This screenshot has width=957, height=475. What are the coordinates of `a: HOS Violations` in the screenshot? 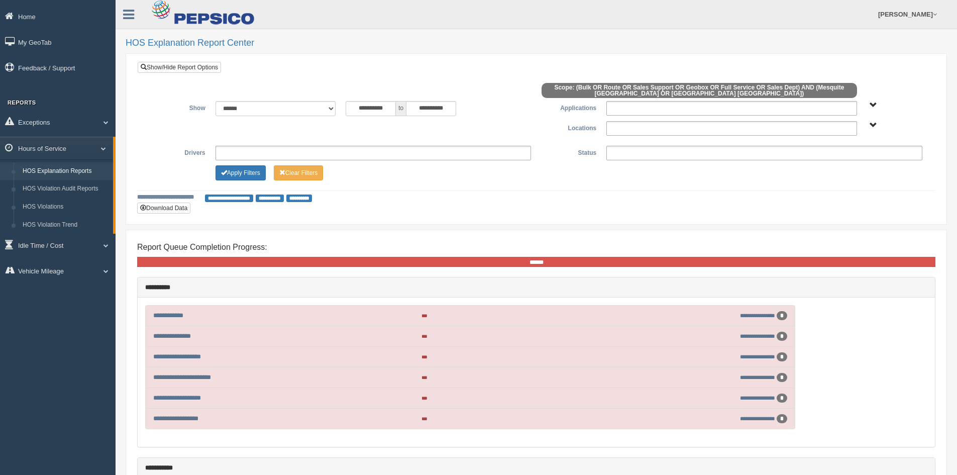 It's located at (65, 207).